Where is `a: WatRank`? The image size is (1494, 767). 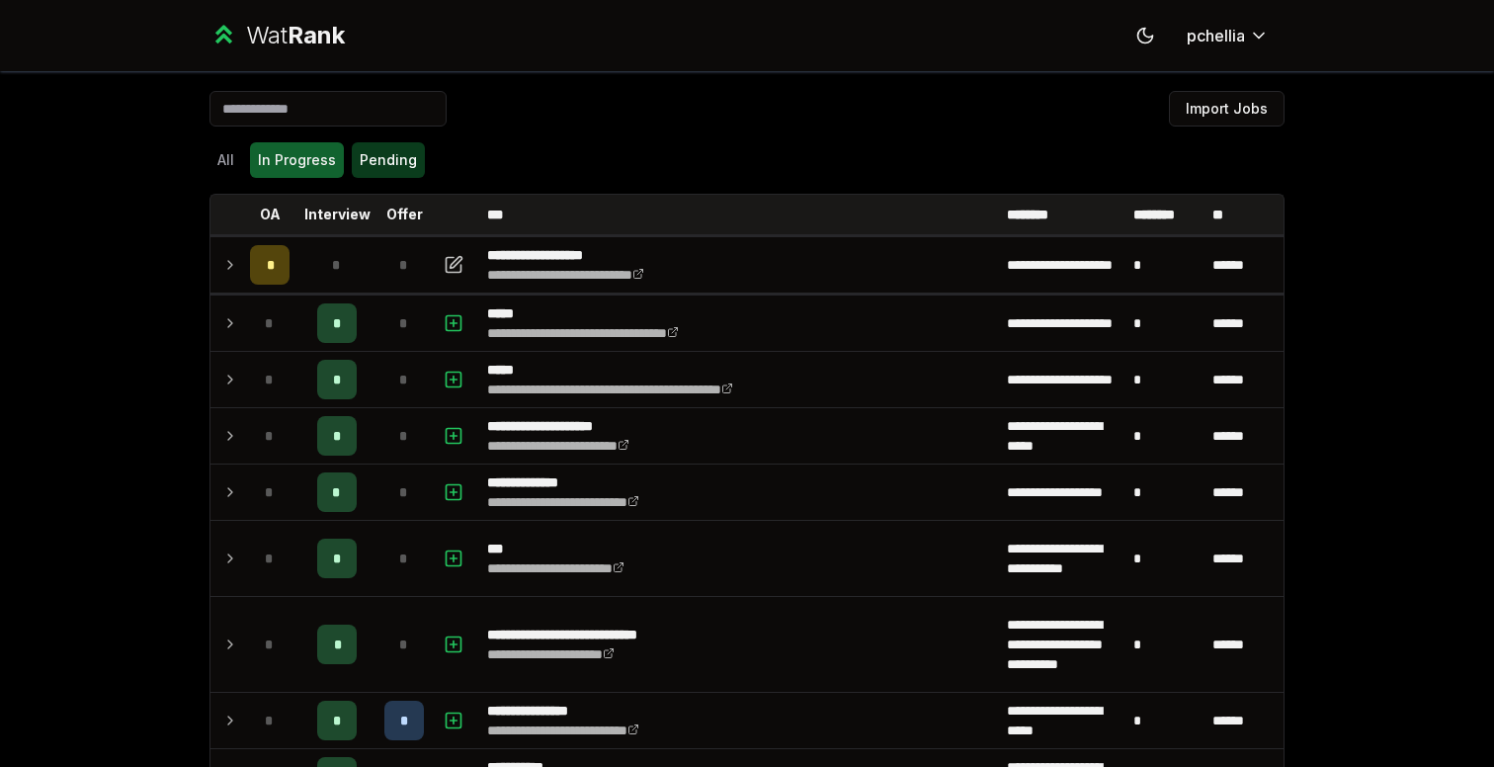
a: WatRank is located at coordinates (277, 36).